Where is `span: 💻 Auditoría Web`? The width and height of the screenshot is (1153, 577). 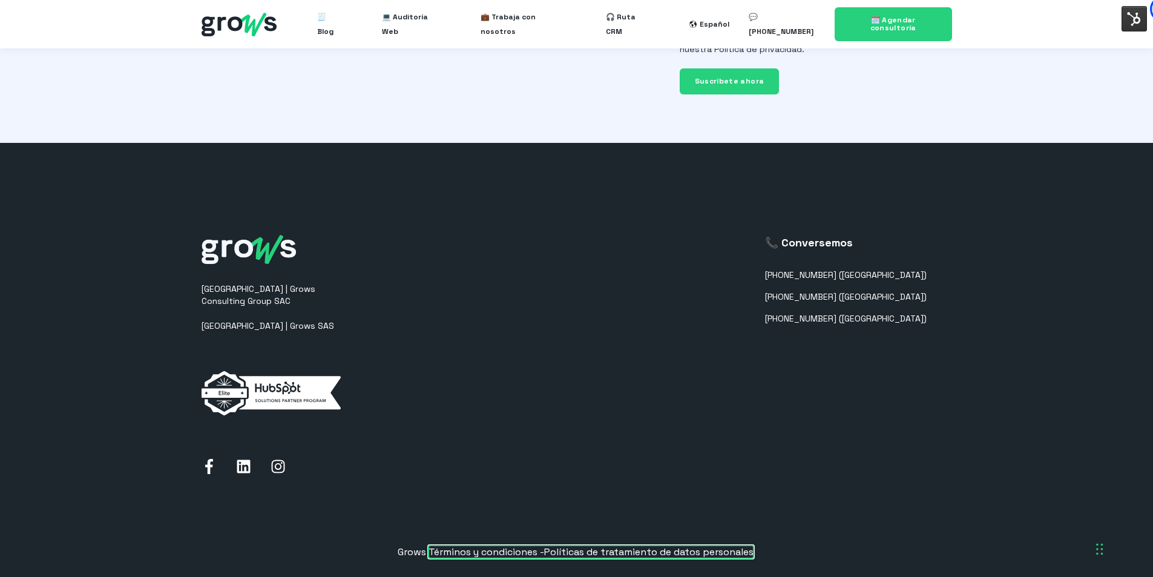 span: 💻 Auditoría Web is located at coordinates (412, 24).